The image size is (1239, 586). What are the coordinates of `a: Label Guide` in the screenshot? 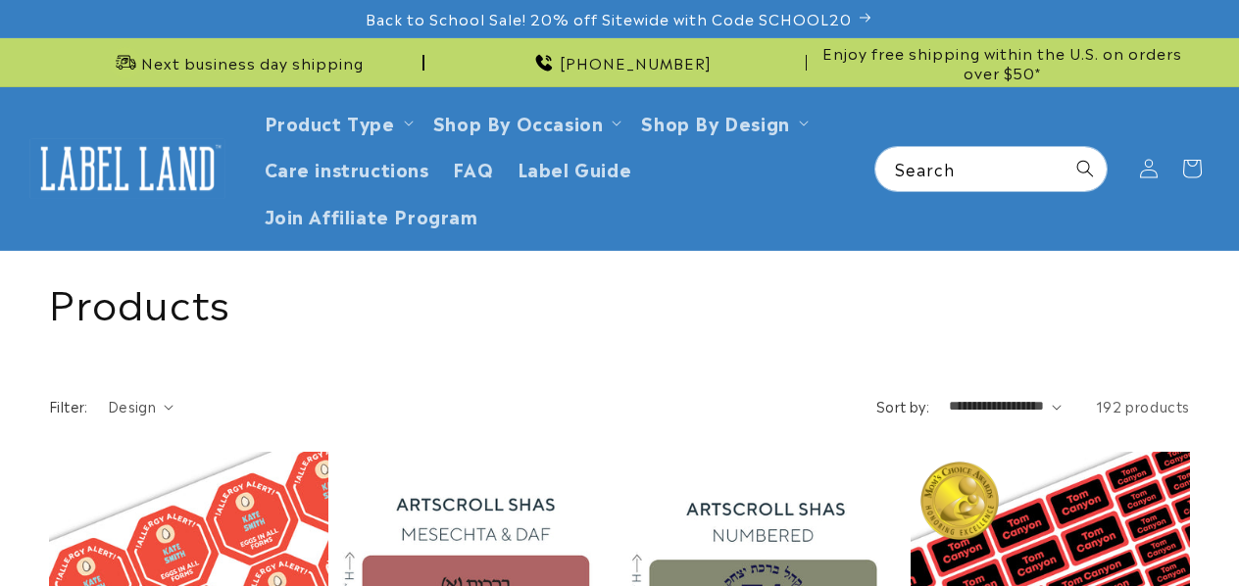 It's located at (574, 168).